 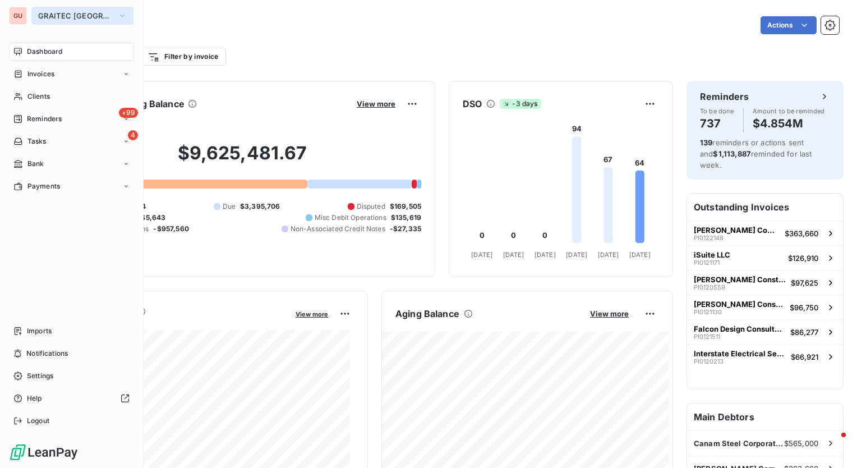 What do you see at coordinates (171, 229) in the screenshot?
I see `span: -$957,560` at bounding box center [171, 229].